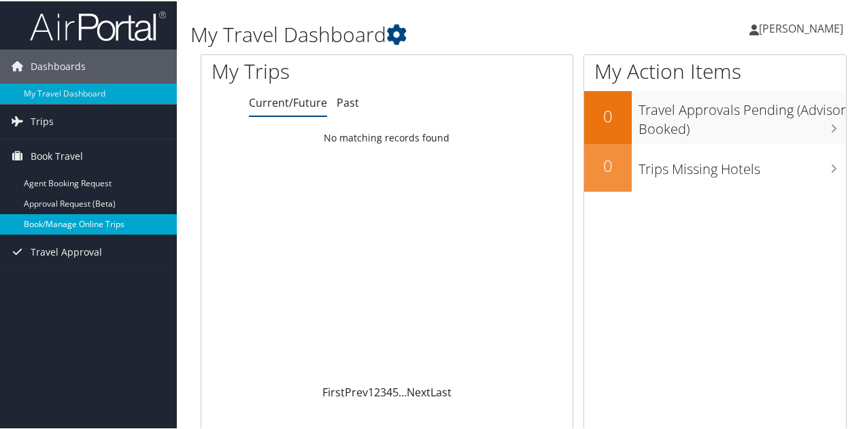 Image resolution: width=865 pixels, height=429 pixels. What do you see at coordinates (742, 115) in the screenshot?
I see `h3: Travel Approvals Pending (Advisor Booked)` at bounding box center [742, 115].